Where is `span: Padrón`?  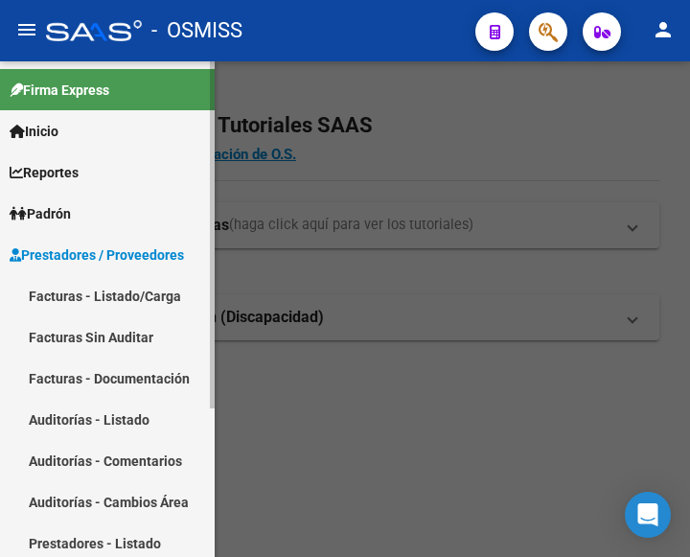 span: Padrón is located at coordinates (40, 214).